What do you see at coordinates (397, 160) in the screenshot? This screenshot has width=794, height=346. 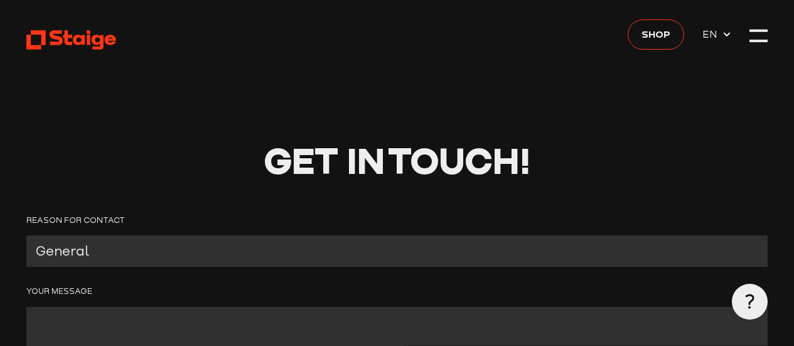 I see `span: Get in Touch!` at bounding box center [397, 160].